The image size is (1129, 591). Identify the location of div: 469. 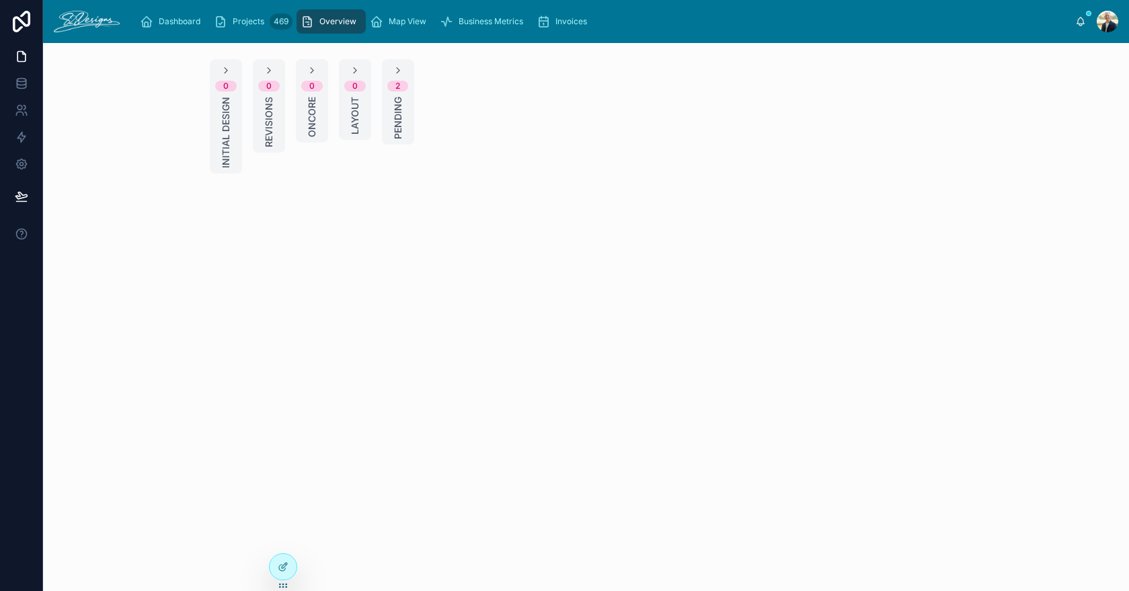
(281, 22).